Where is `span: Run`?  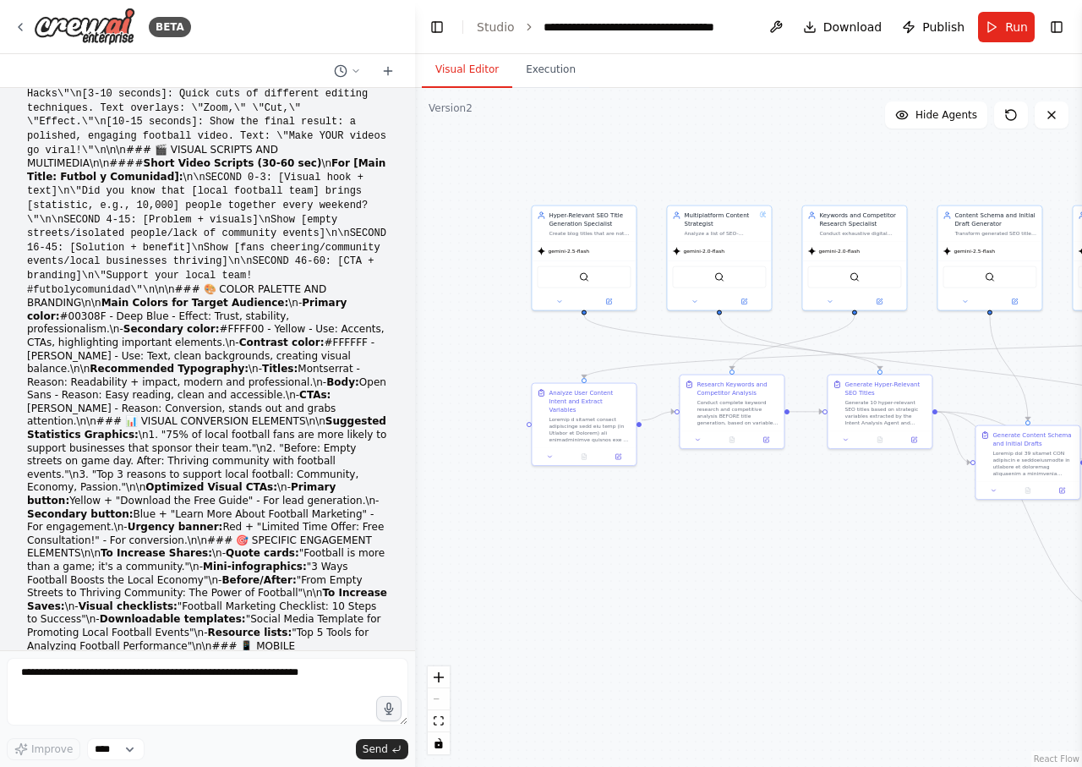
span: Run is located at coordinates (1016, 27).